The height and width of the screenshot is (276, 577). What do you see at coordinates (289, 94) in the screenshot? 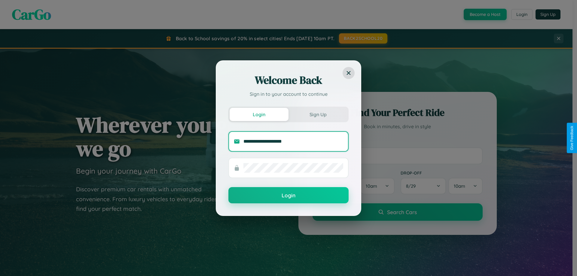
I see `p: Sign in to your account to continue` at bounding box center [289, 94].